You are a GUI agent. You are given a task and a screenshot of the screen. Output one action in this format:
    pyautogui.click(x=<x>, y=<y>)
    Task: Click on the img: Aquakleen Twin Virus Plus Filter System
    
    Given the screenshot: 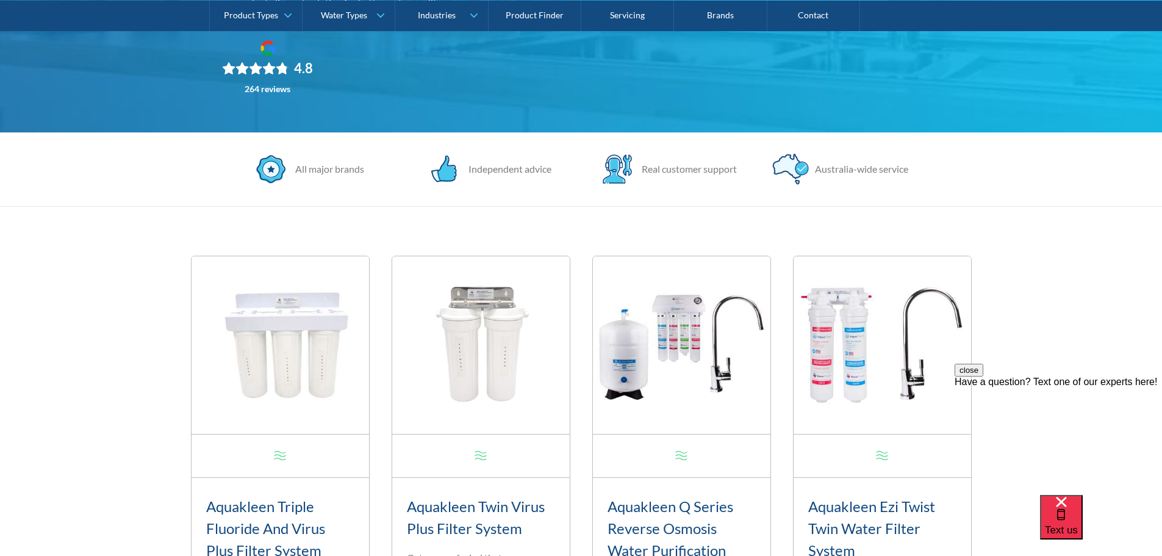 What is the action you would take?
    pyautogui.click(x=481, y=345)
    